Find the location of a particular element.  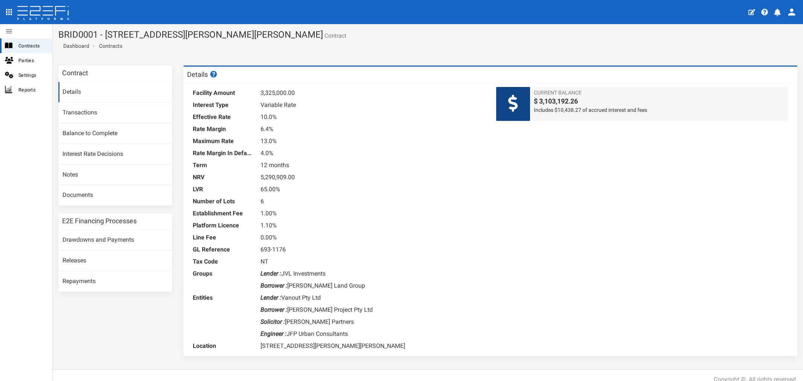

dt: Line Fee is located at coordinates (223, 238).